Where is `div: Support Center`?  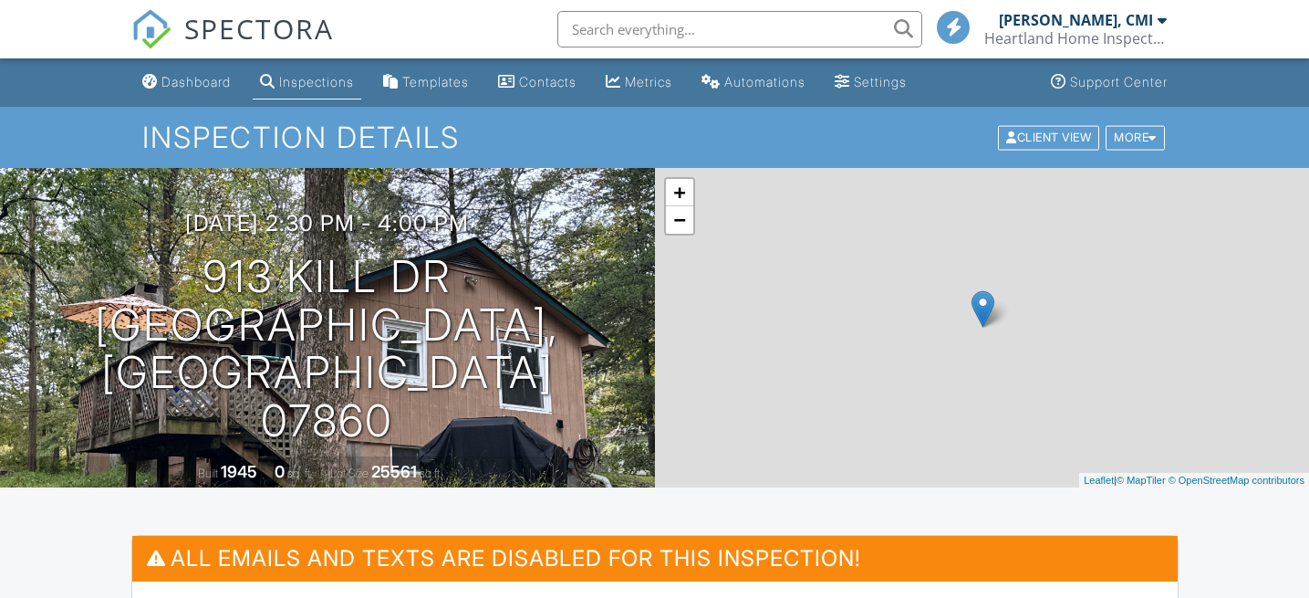 div: Support Center is located at coordinates (1119, 81).